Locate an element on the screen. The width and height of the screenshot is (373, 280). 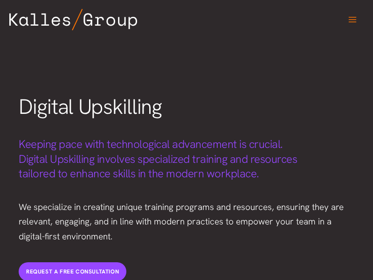
p: We specialize in creating unique training programs and resources, ensuring they are relevant, eng... is located at coordinates (187, 222).